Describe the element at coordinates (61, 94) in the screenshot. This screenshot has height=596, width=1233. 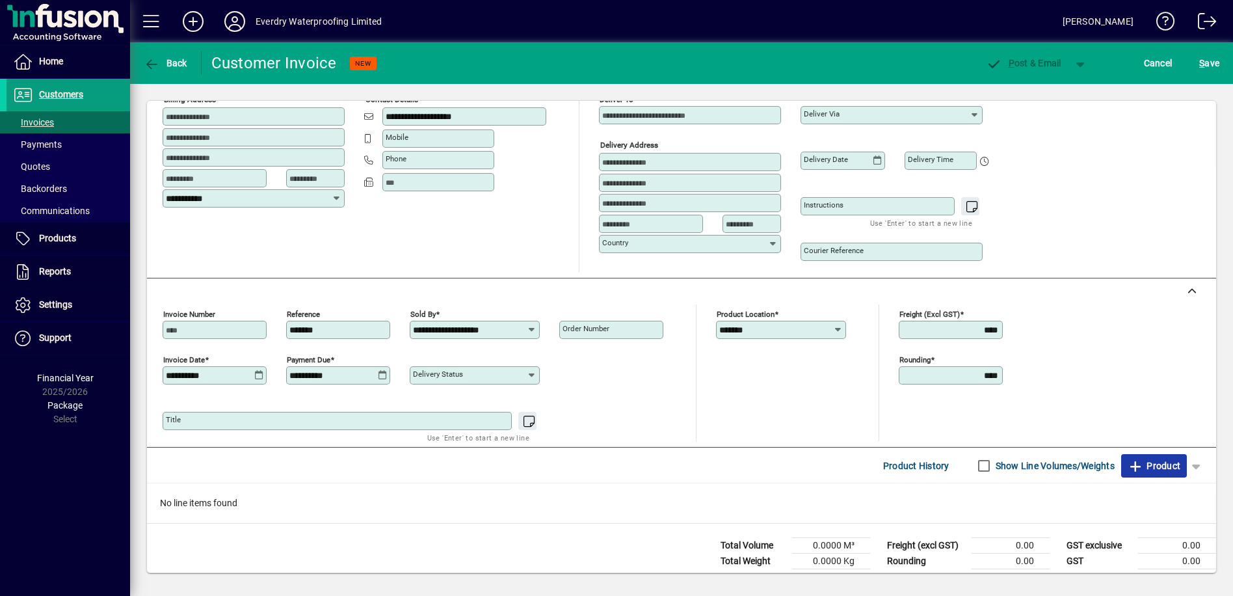
I see `span: Customers` at that location.